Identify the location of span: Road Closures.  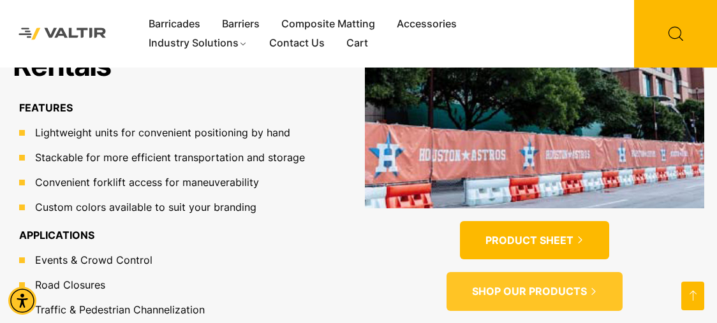
(68, 285).